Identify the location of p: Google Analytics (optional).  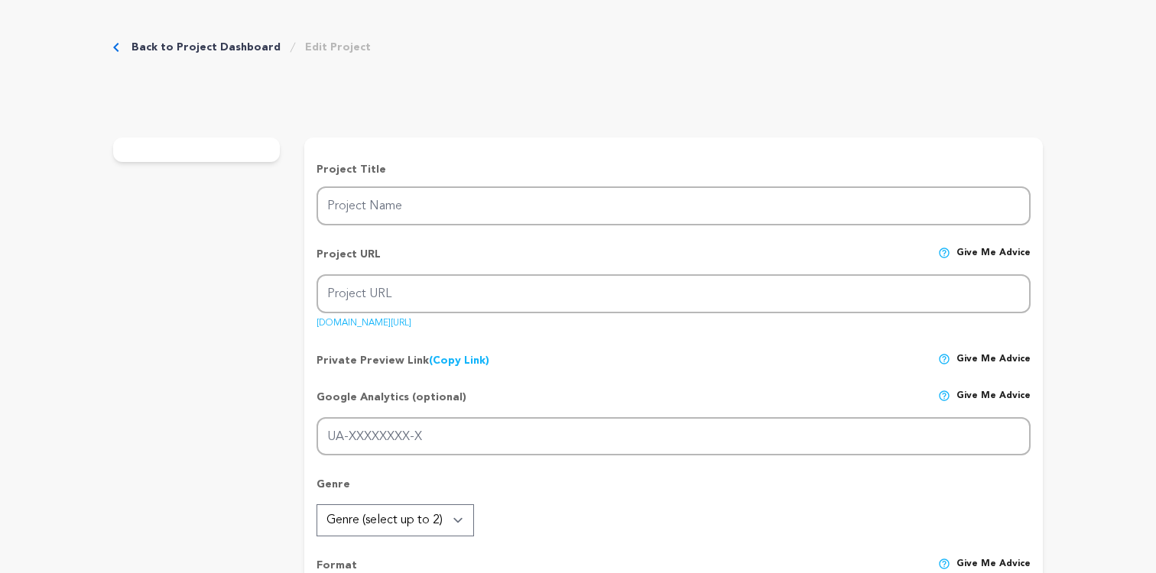
(391, 404).